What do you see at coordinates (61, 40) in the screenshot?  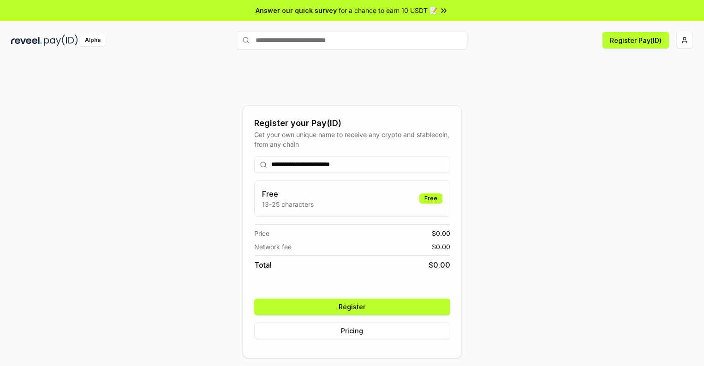 I see `img: pay_id` at bounding box center [61, 40].